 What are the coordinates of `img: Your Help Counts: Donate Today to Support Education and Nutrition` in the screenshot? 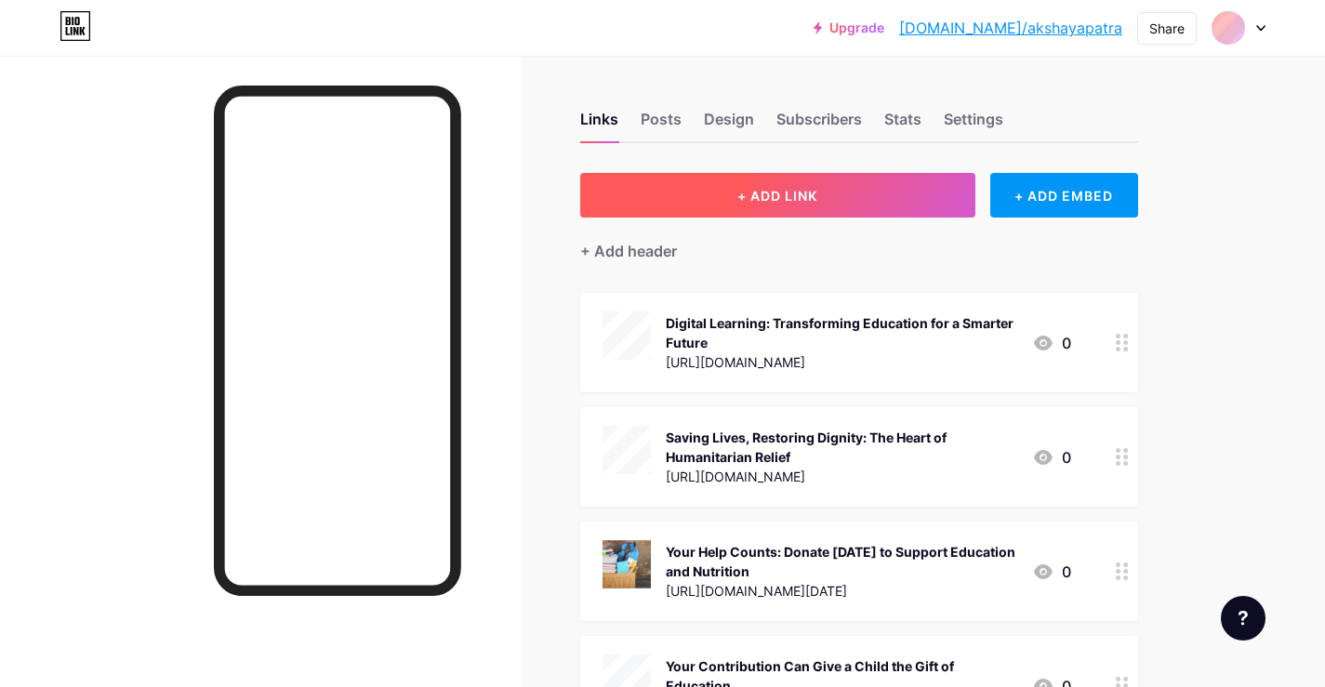 It's located at (627, 565).